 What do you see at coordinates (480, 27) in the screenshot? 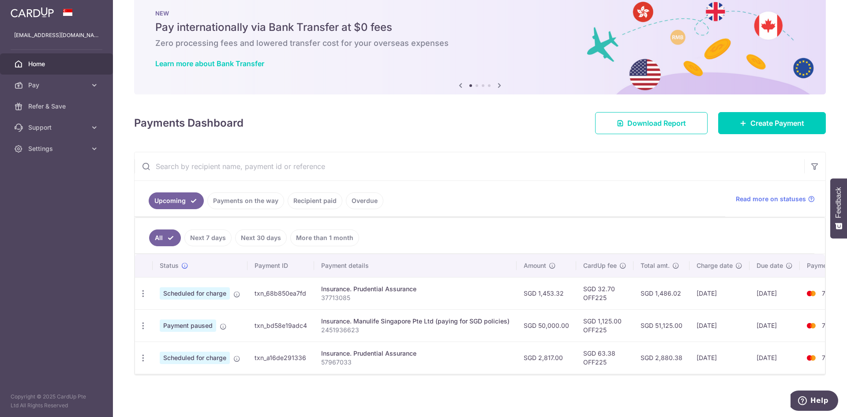
I see `h5: Pay internationally via Bank Transfer at $0 fees` at bounding box center [480, 27].